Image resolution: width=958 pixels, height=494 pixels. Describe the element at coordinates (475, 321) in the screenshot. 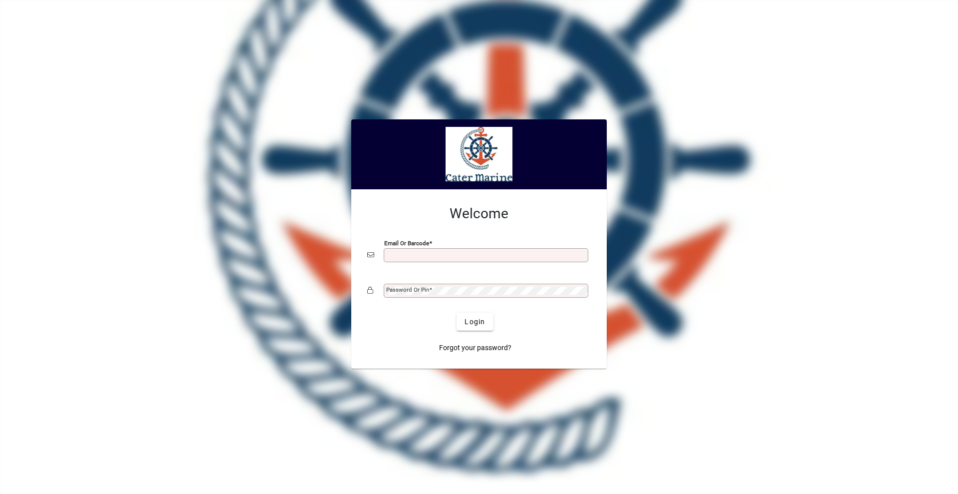

I see `button: Login` at that location.